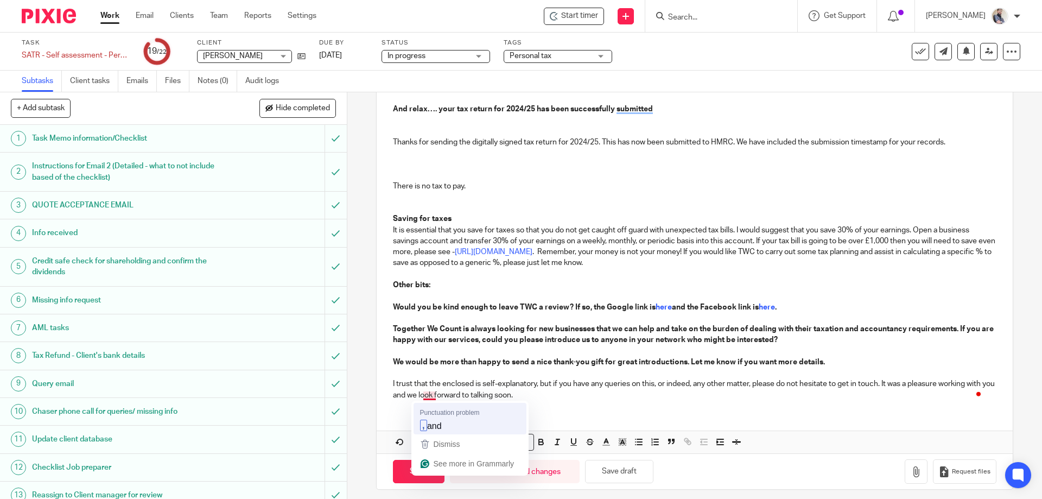 The width and height of the screenshot is (1042, 499). What do you see at coordinates (524, 307) in the screenshot?
I see `strong: Would you be kind enough to leave TWC a review? If so, the Google link is` at bounding box center [524, 307].